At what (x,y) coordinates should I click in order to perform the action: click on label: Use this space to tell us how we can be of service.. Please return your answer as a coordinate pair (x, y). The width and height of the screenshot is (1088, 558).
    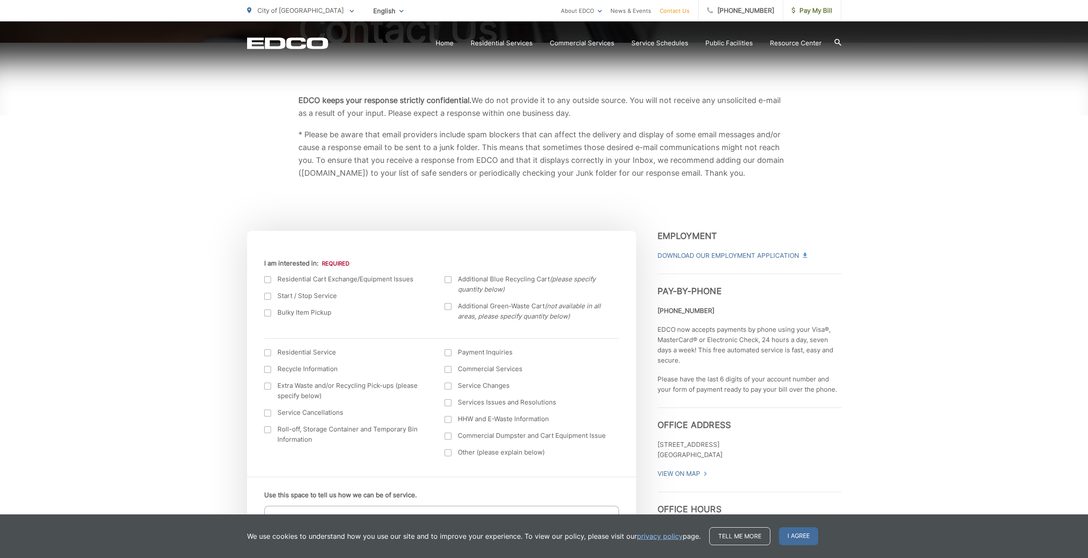
    Looking at the image, I should click on (340, 495).